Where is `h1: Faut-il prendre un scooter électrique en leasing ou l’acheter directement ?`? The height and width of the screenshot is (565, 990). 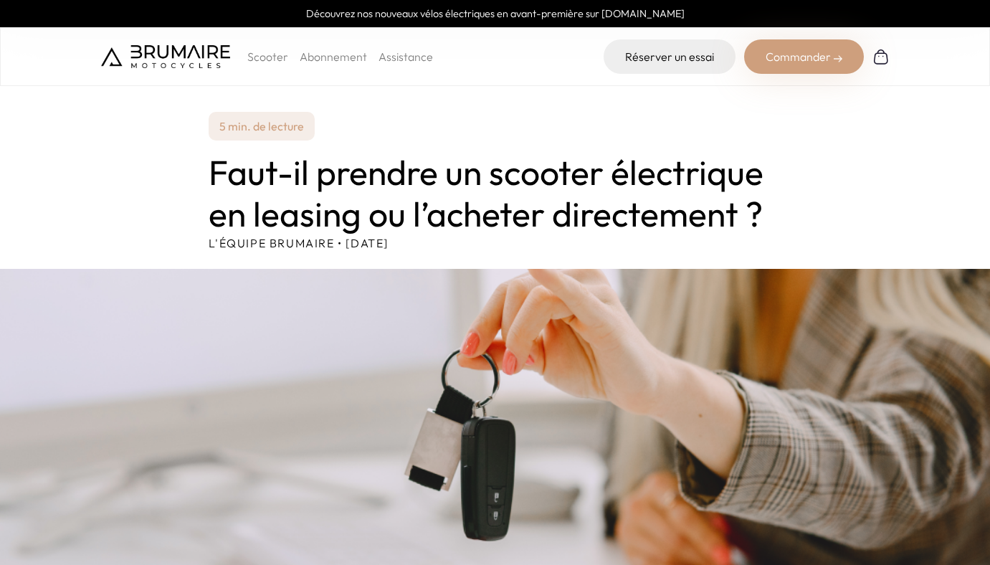 h1: Faut-il prendre un scooter électrique en leasing ou l’acheter directement ? is located at coordinates (495, 193).